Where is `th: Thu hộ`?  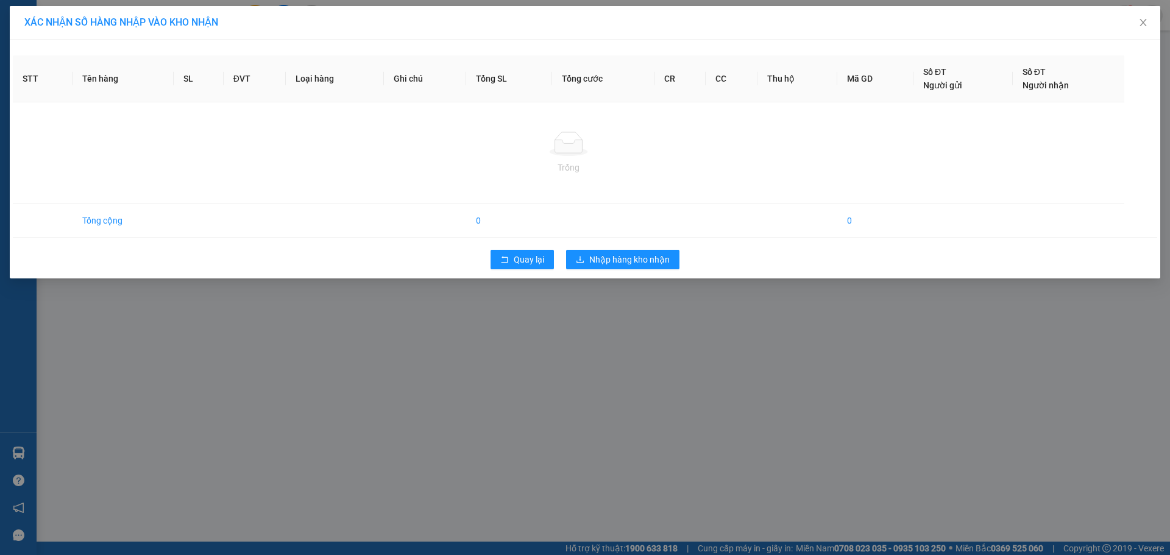 th: Thu hộ is located at coordinates (797, 79).